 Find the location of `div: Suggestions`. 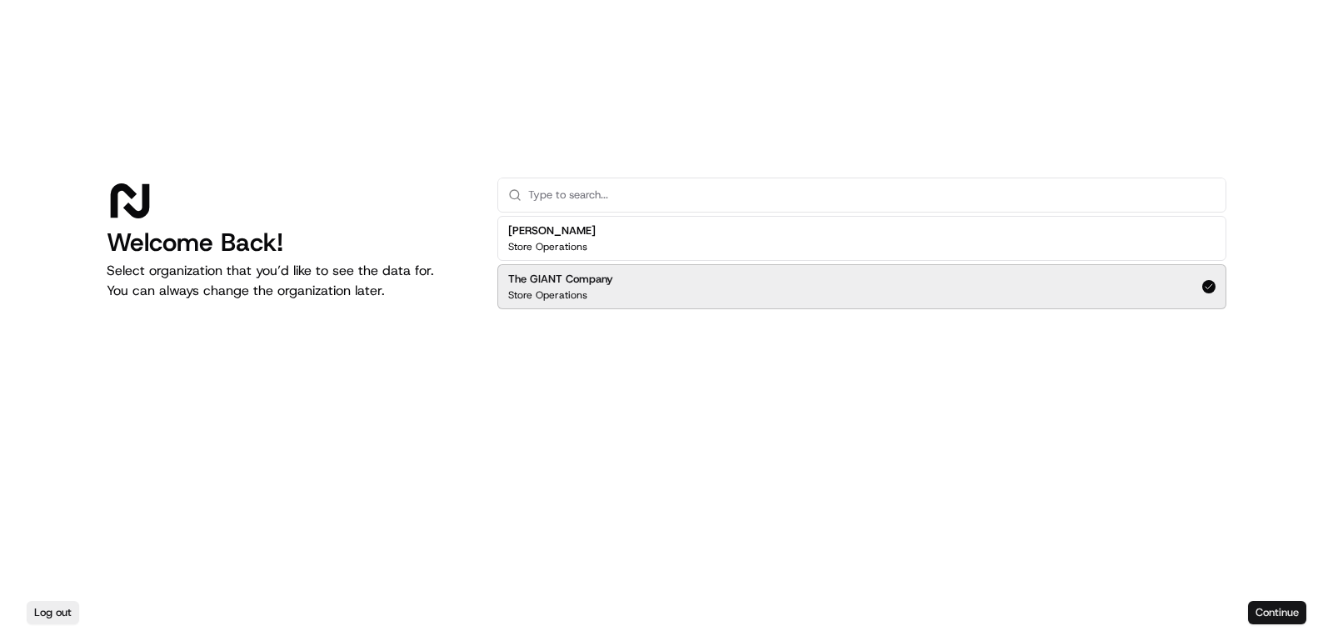

div: Suggestions is located at coordinates (861, 262).